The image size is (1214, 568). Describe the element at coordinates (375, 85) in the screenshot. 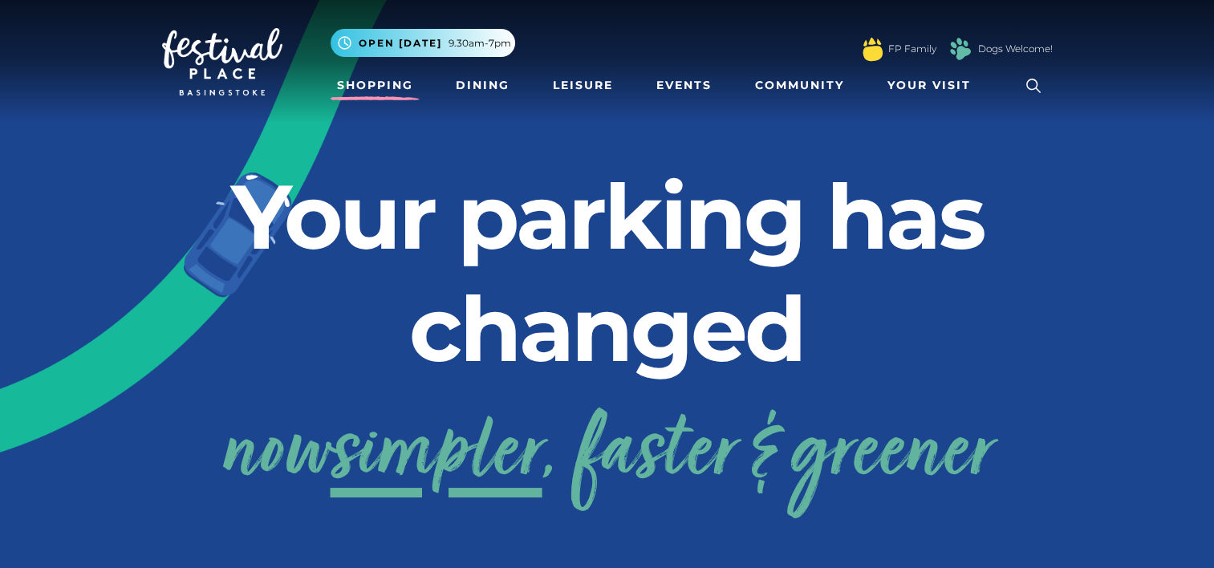

I see `a: Shopping` at that location.